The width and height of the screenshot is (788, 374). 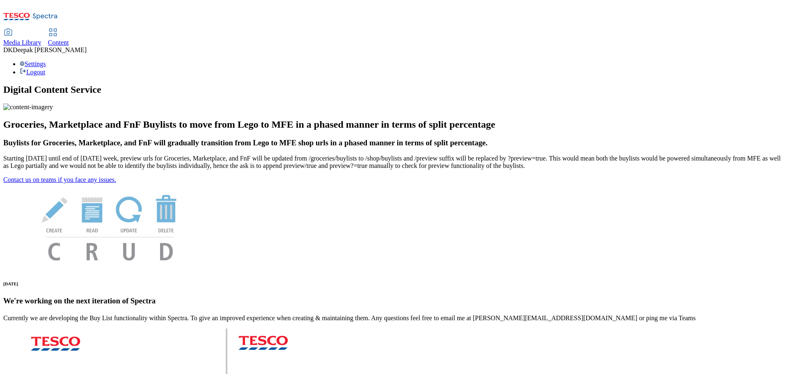 I want to click on span: Media Library, so click(x=22, y=42).